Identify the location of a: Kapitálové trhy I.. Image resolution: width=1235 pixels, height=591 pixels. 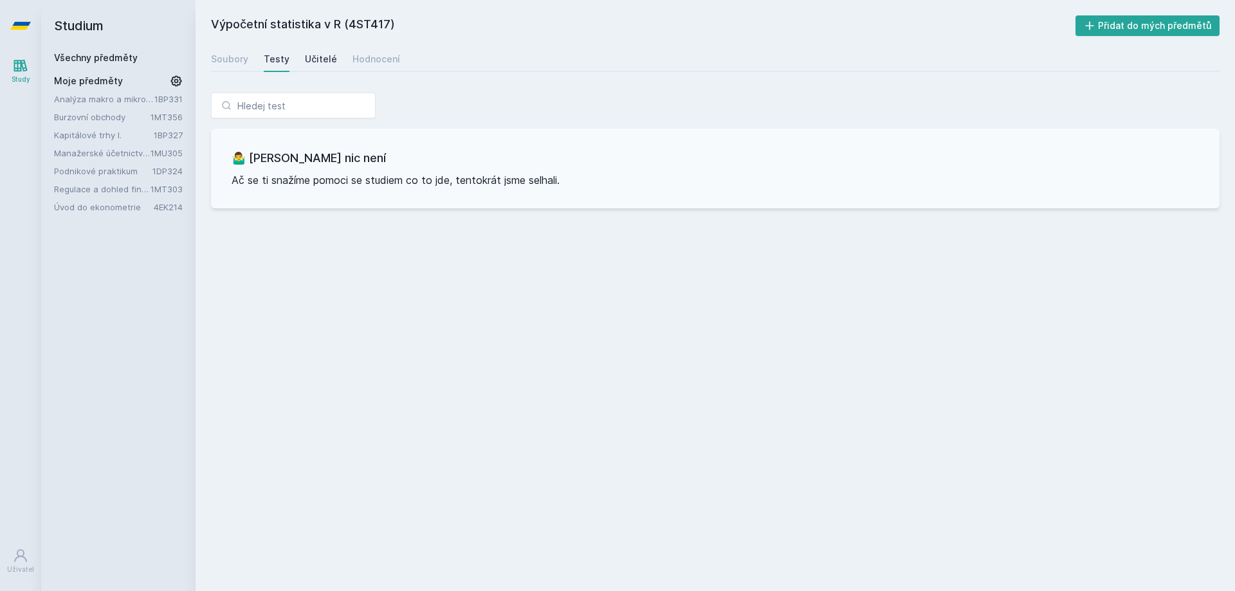
(104, 135).